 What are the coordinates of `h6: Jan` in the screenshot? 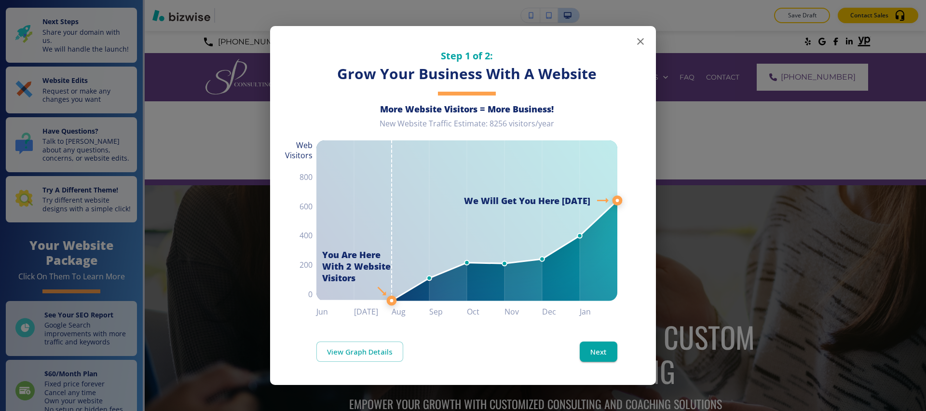 It's located at (599, 312).